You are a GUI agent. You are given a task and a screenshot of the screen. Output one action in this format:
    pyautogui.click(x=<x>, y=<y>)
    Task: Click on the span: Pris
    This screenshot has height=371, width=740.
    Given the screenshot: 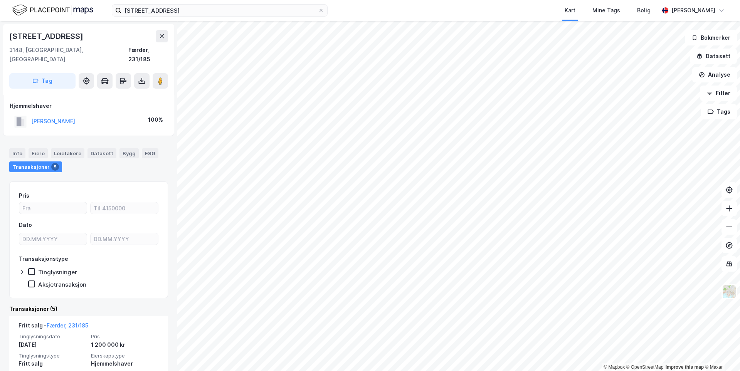 What is the action you would take?
    pyautogui.click(x=125, y=337)
    